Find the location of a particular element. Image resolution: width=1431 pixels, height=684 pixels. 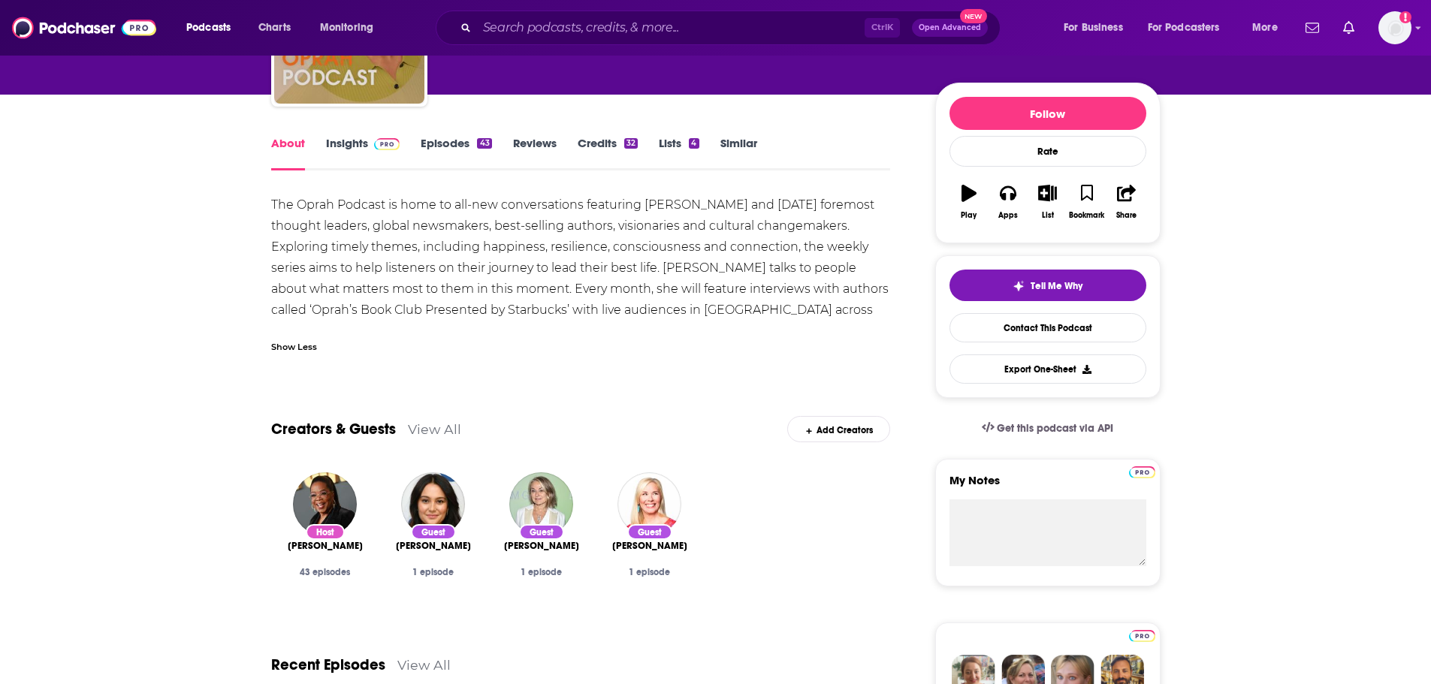

a: Episodes43 is located at coordinates (456, 153).